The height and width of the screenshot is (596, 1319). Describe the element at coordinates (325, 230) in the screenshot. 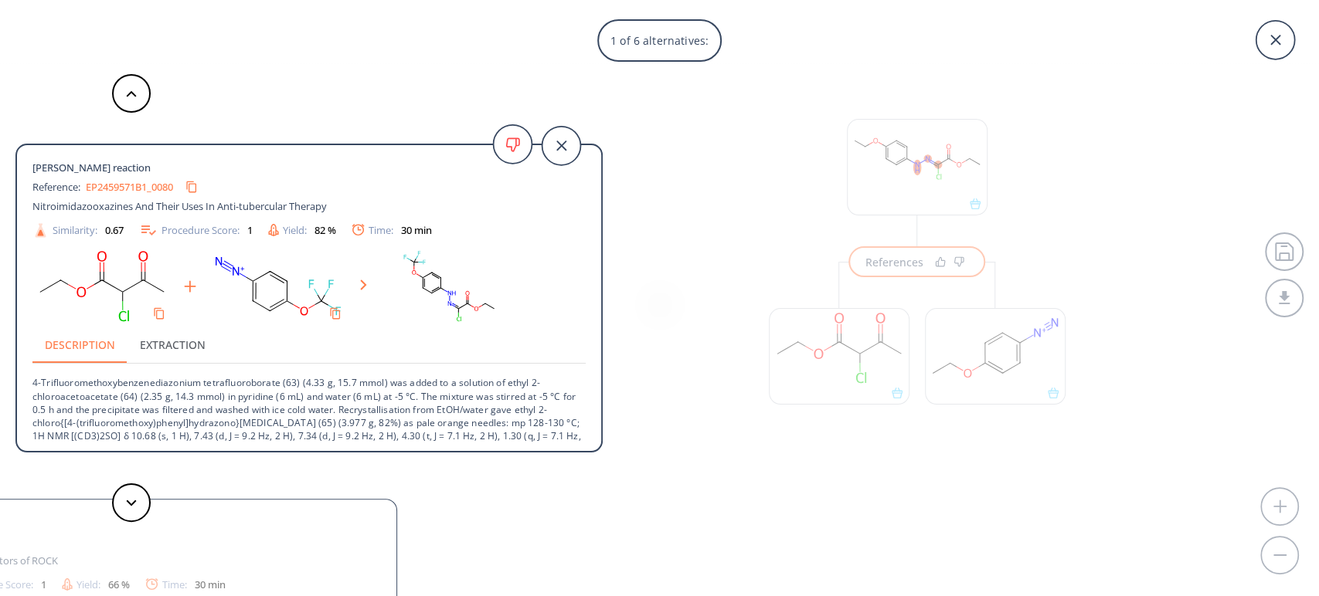

I see `div: 82 %` at that location.